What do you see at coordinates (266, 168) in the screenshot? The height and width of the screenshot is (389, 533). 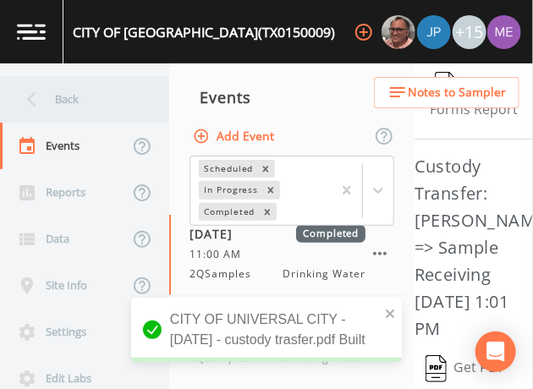 I see `div: Remove Scheduled` at bounding box center [266, 168].